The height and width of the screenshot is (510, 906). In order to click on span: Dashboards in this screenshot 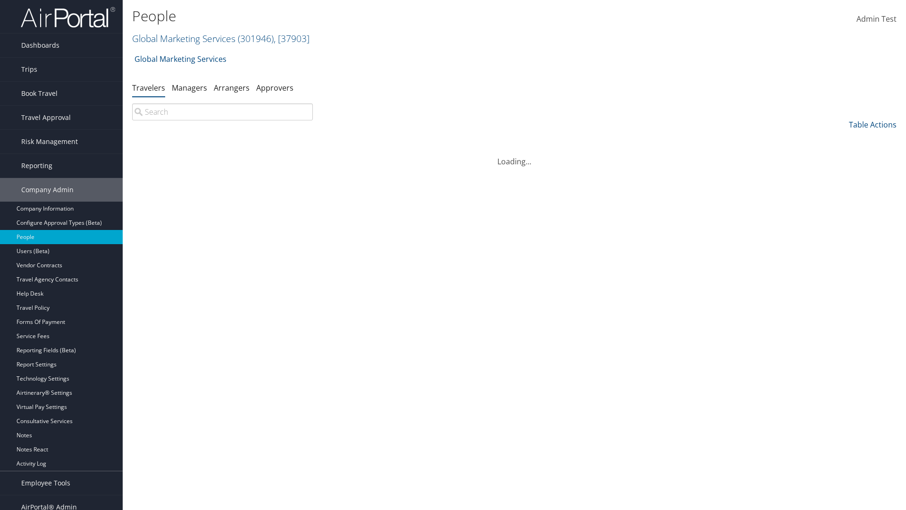, I will do `click(40, 45)`.